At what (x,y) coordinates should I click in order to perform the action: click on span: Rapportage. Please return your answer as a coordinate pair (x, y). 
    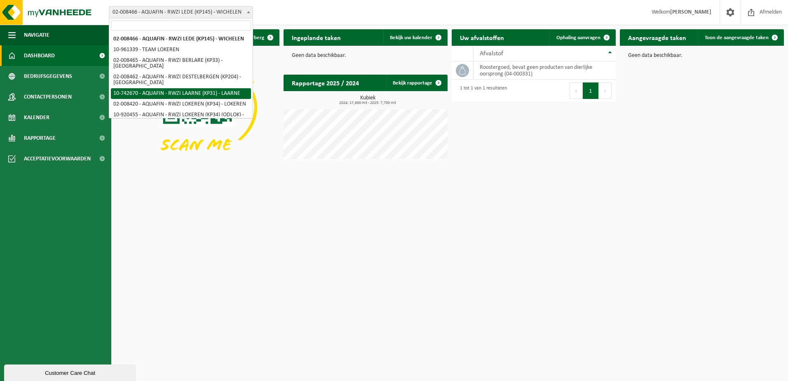
    Looking at the image, I should click on (40, 138).